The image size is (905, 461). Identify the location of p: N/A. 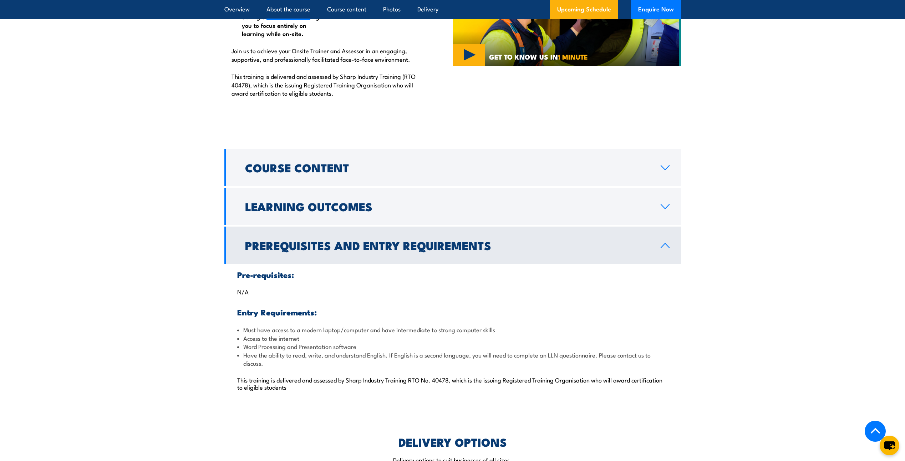
(453, 291).